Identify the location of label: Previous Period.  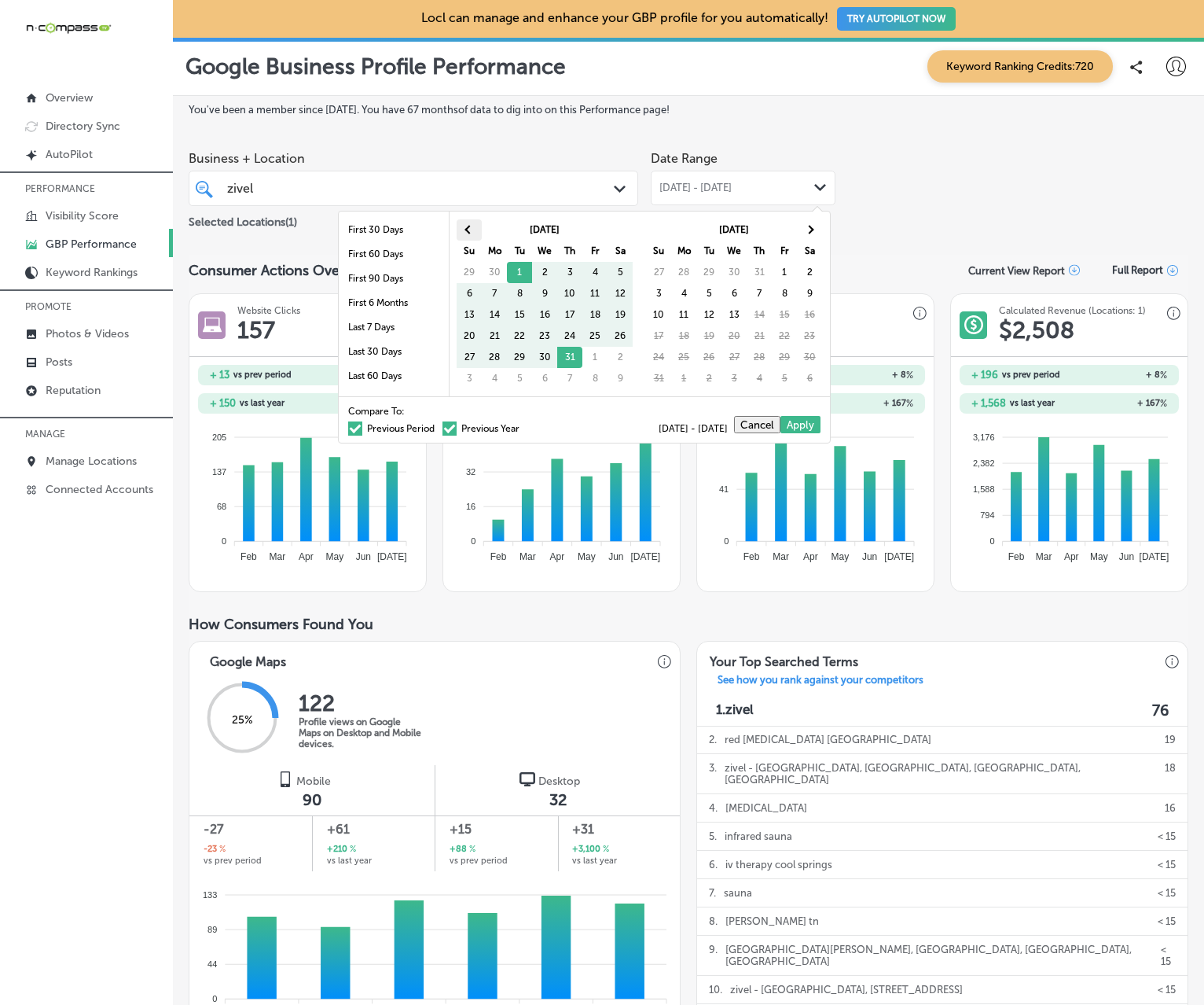
(391, 428).